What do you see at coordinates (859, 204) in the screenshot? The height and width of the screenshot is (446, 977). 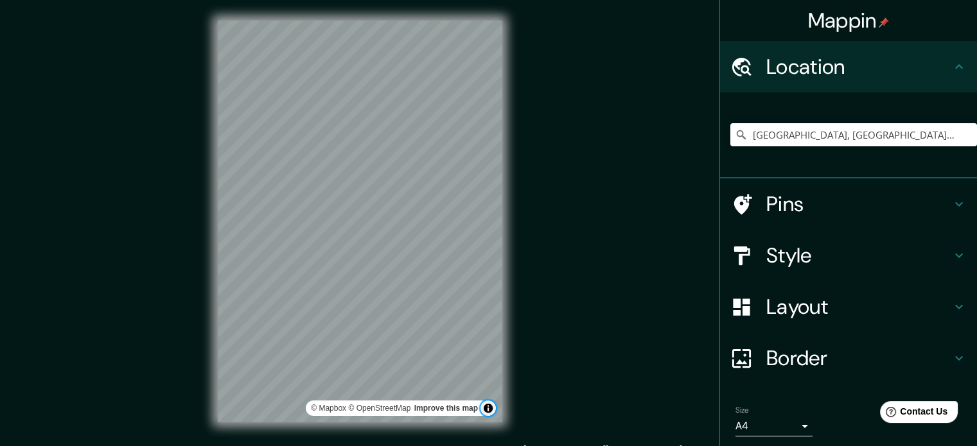 I see `h4: Pins` at bounding box center [859, 204].